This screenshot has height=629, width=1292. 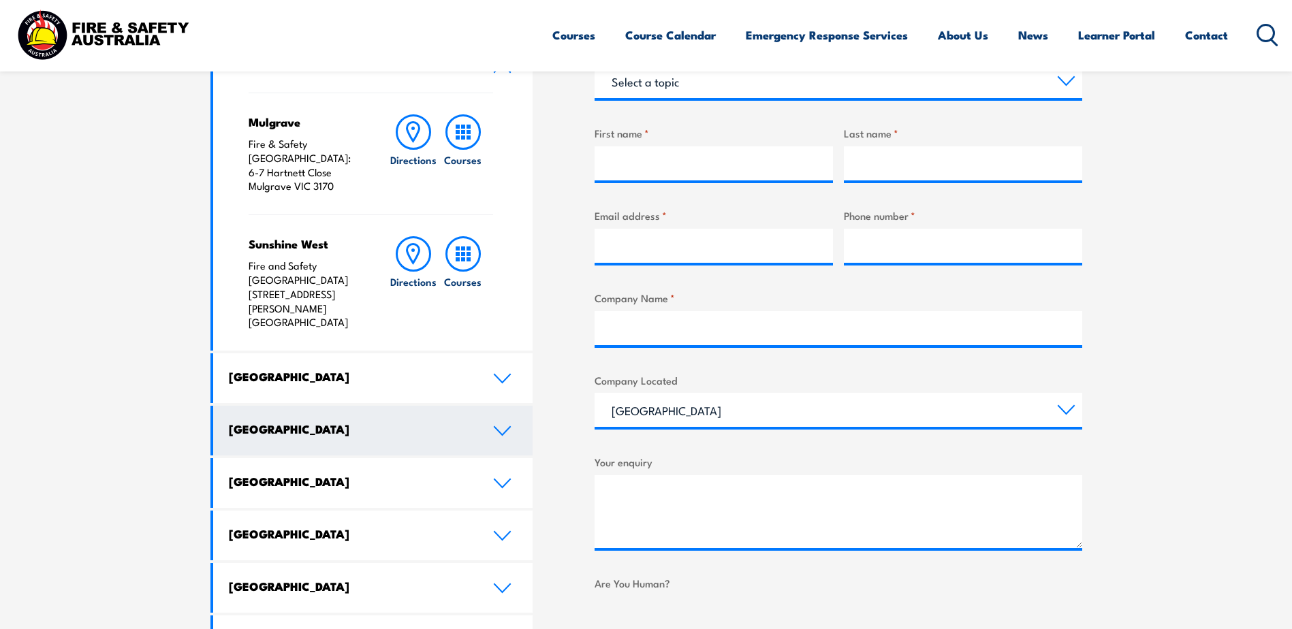 I want to click on a: News, so click(x=1033, y=35).